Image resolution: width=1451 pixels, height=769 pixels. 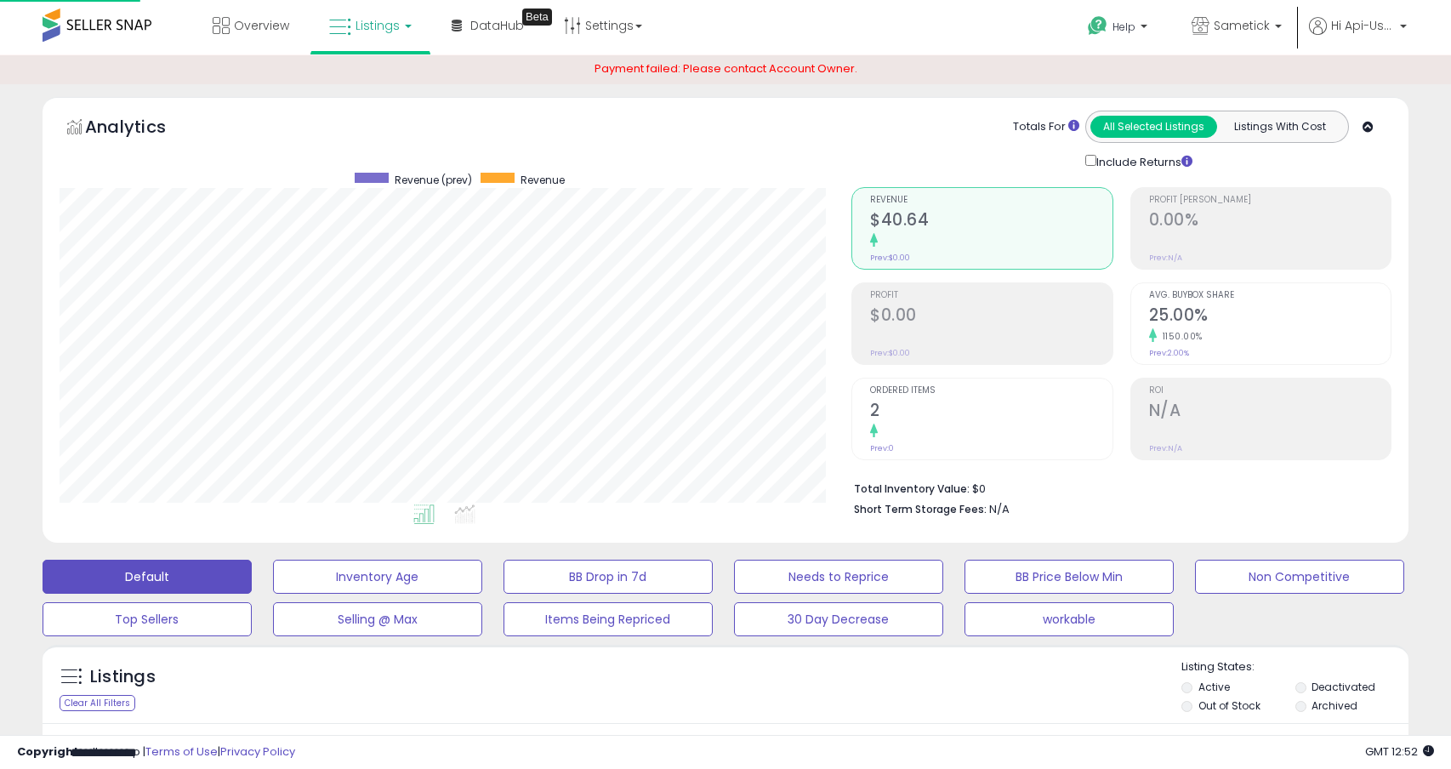 I want to click on button: Non Competitive, so click(x=1300, y=577).